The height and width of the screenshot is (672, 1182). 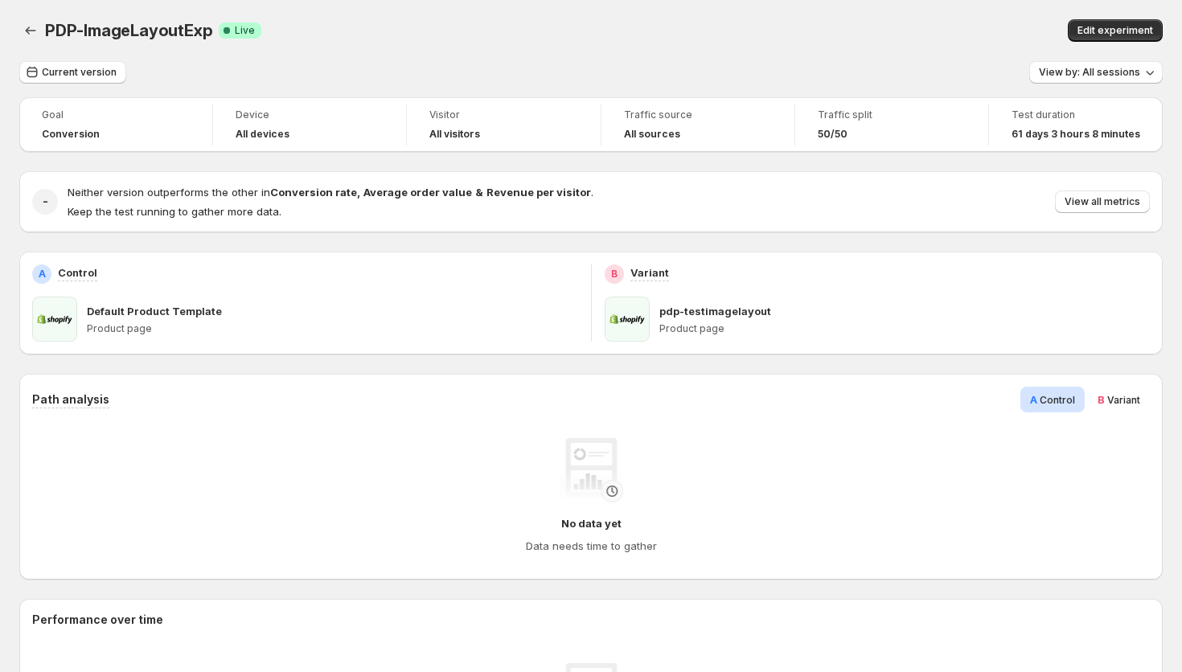 What do you see at coordinates (31, 31) in the screenshot?
I see `button: Back` at bounding box center [31, 31].